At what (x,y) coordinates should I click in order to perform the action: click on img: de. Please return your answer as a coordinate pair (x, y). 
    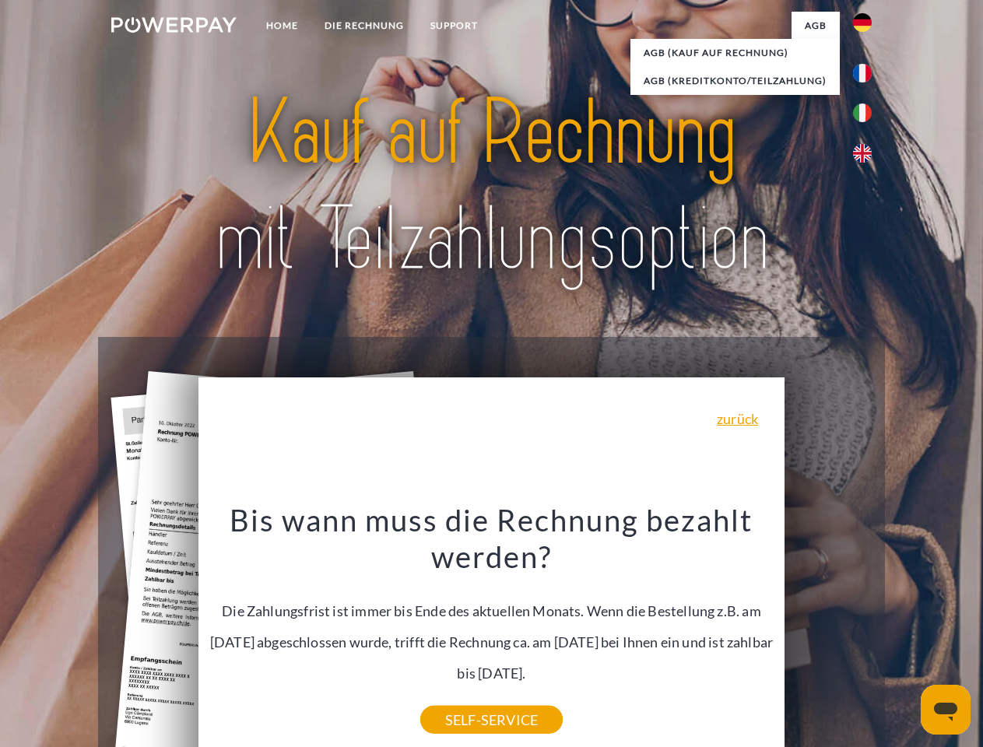
    Looking at the image, I should click on (862, 23).